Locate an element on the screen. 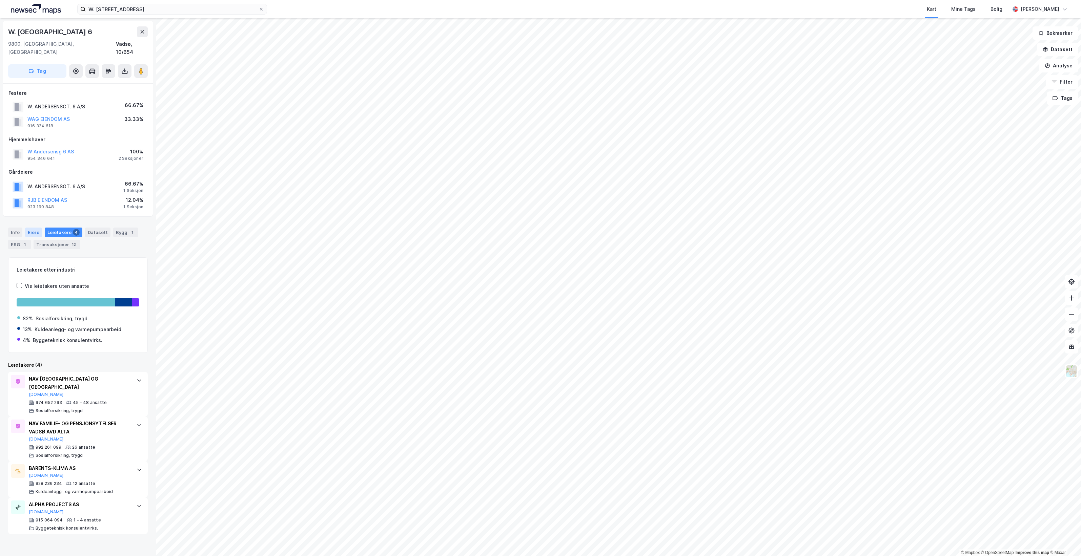 Image resolution: width=1081 pixels, height=556 pixels. div: Kart is located at coordinates (931, 9).